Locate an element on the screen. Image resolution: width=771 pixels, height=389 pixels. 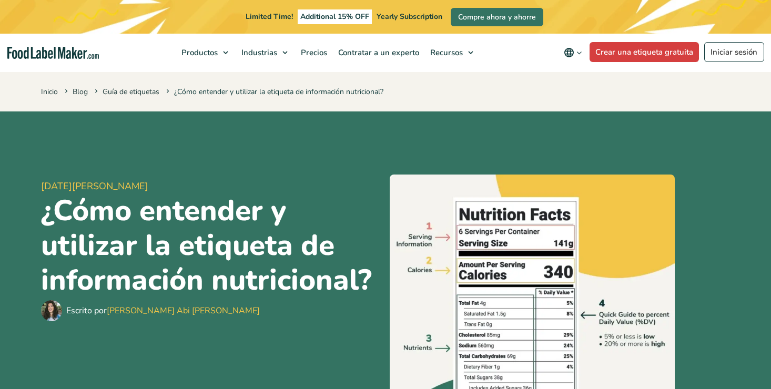
a: Precios is located at coordinates (313, 53).